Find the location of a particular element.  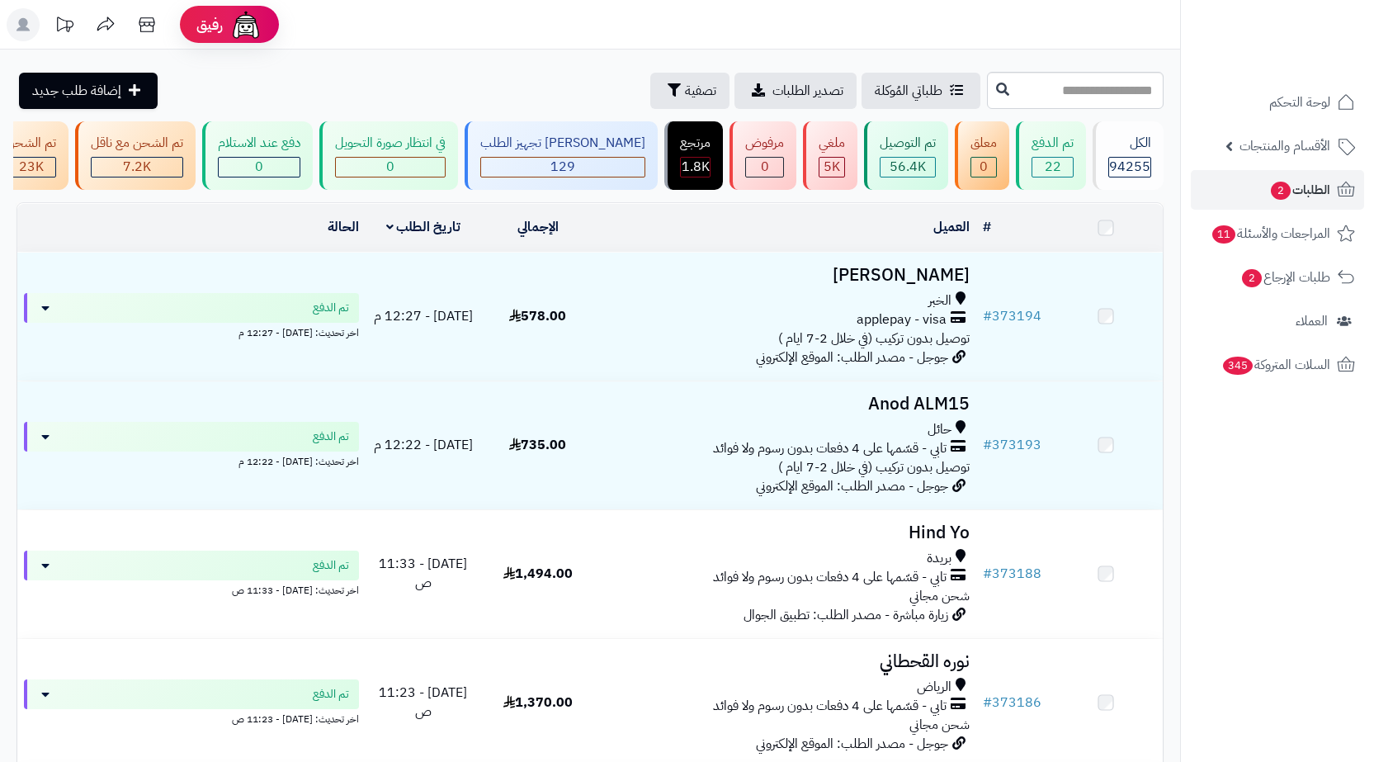

span: إضافة طلب جديد is located at coordinates (77, 91).